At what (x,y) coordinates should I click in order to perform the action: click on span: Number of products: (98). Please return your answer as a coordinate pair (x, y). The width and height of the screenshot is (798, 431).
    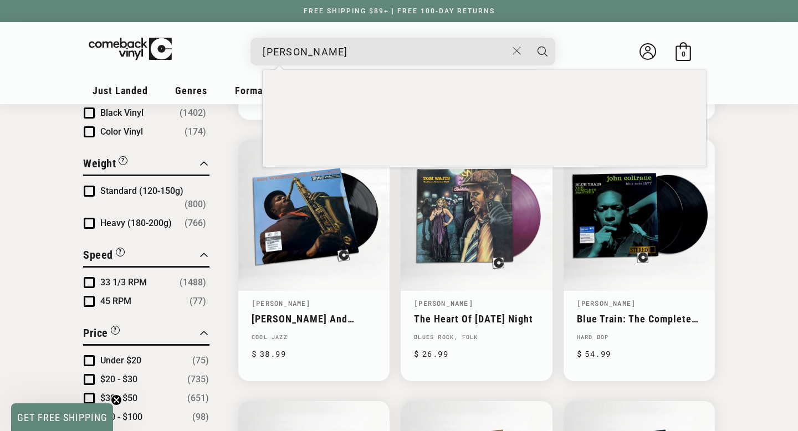
    Looking at the image, I should click on (201, 417).